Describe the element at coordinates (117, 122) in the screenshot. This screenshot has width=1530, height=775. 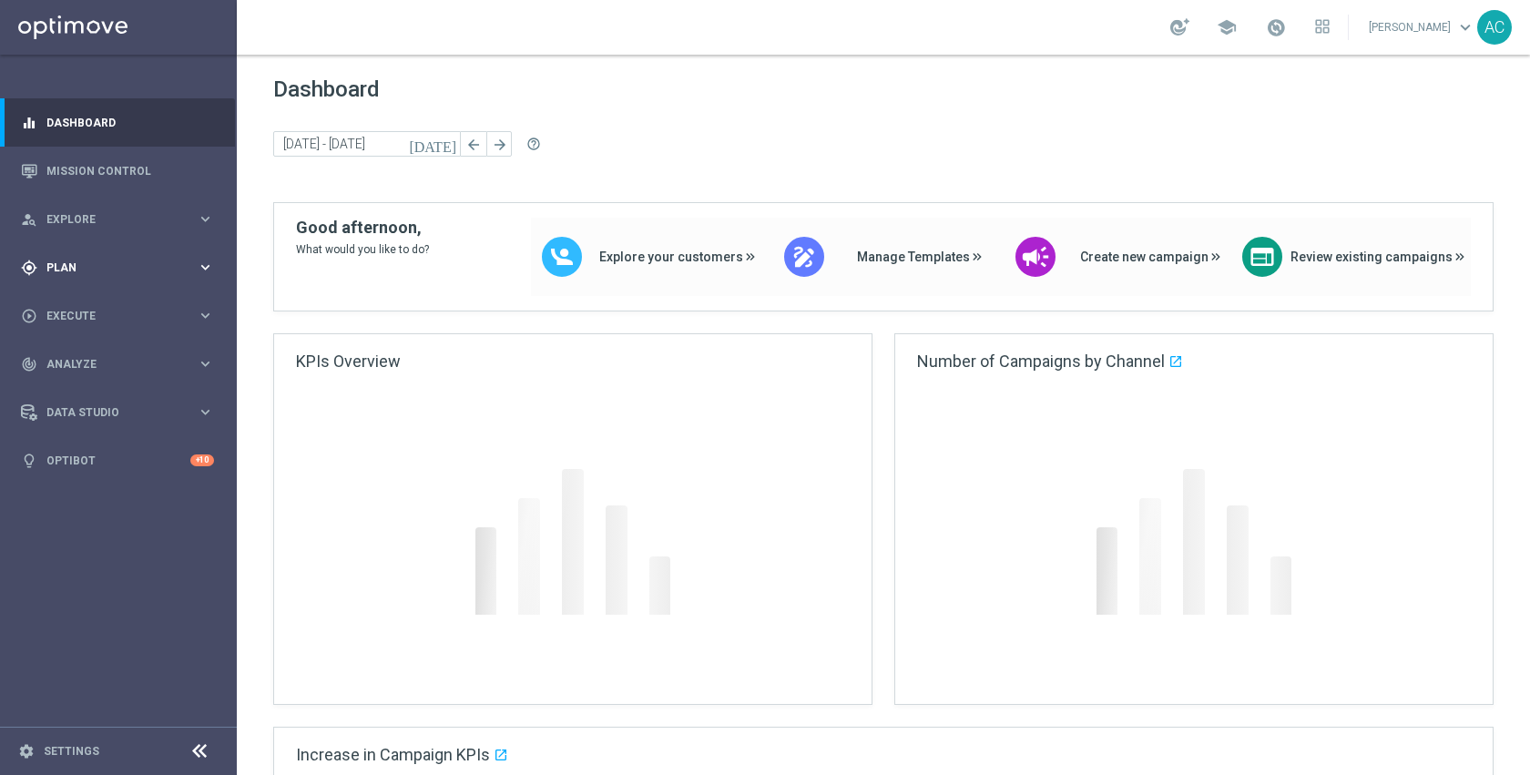
I see `div: Dashboard` at that location.